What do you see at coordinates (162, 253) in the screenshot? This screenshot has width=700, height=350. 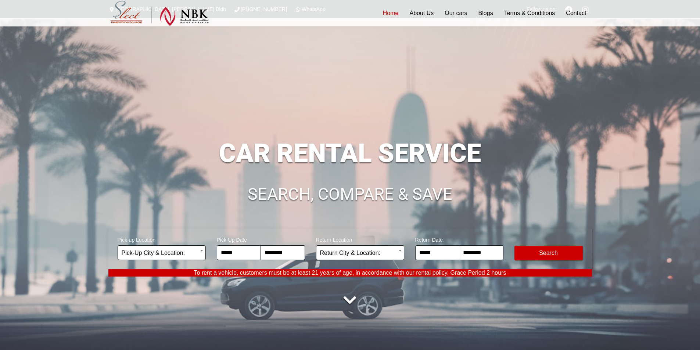 I see `span: Pick-Up City & Location:` at bounding box center [162, 253].